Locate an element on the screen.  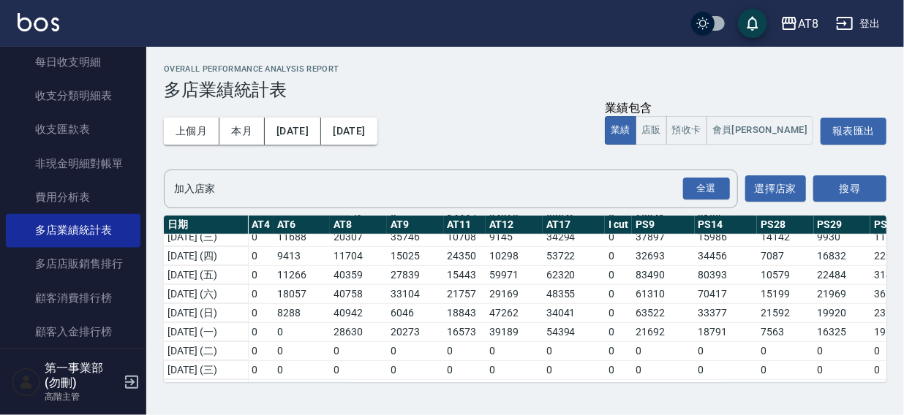
th: PS9 is located at coordinates (663, 225).